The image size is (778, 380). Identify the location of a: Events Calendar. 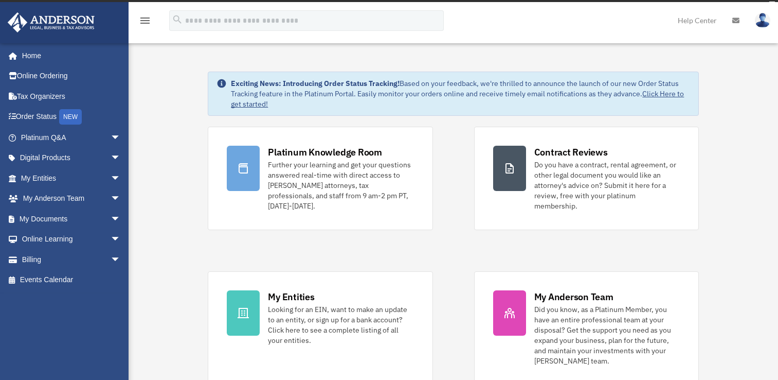
(72, 280).